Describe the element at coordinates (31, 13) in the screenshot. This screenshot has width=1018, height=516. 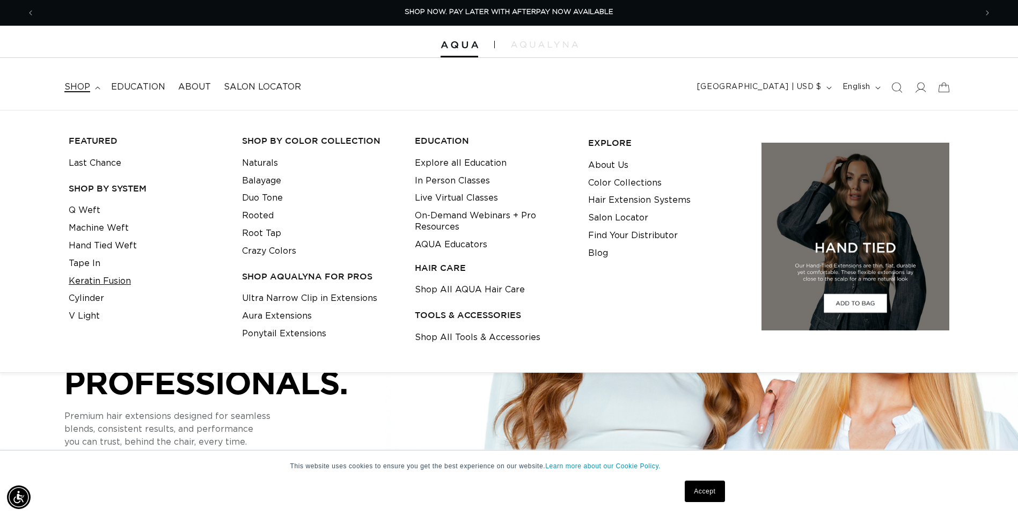
I see `button: Previous announcement` at that location.